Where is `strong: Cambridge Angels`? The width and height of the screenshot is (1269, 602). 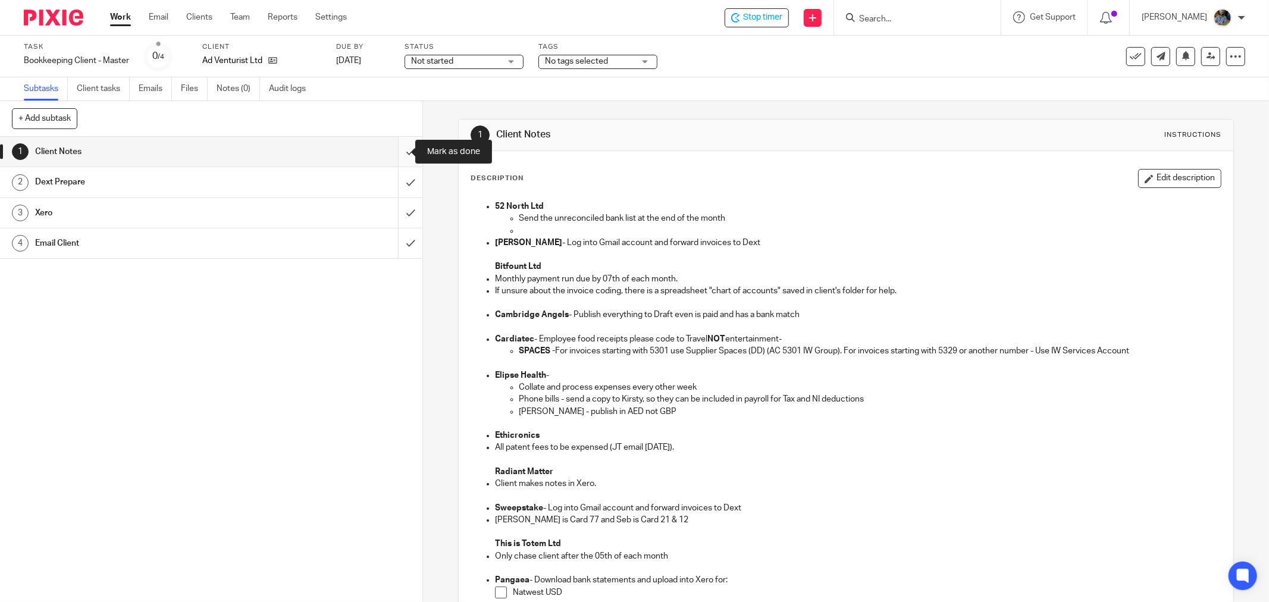 strong: Cambridge Angels is located at coordinates (532, 315).